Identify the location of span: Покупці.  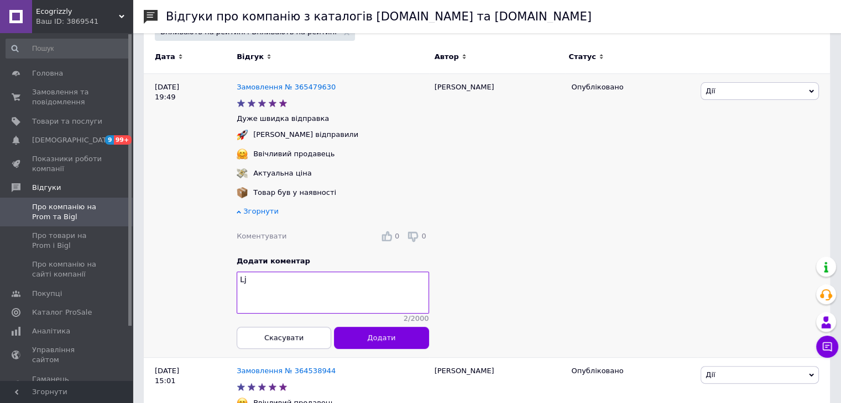
(47, 294).